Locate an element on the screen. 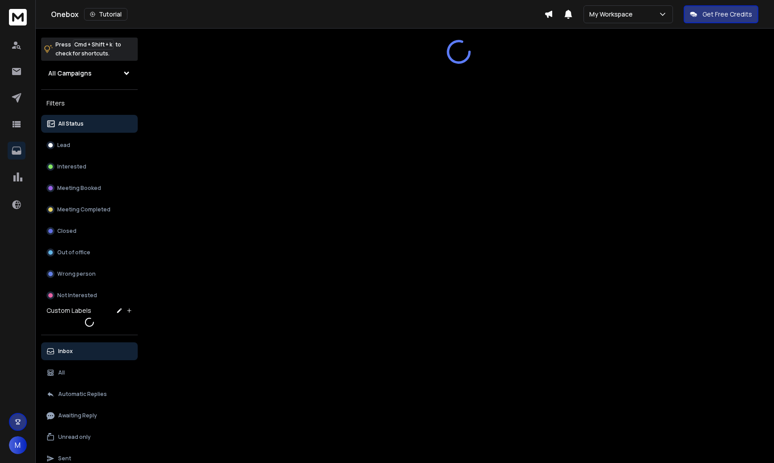 The width and height of the screenshot is (774, 463). p: Lead is located at coordinates (63, 145).